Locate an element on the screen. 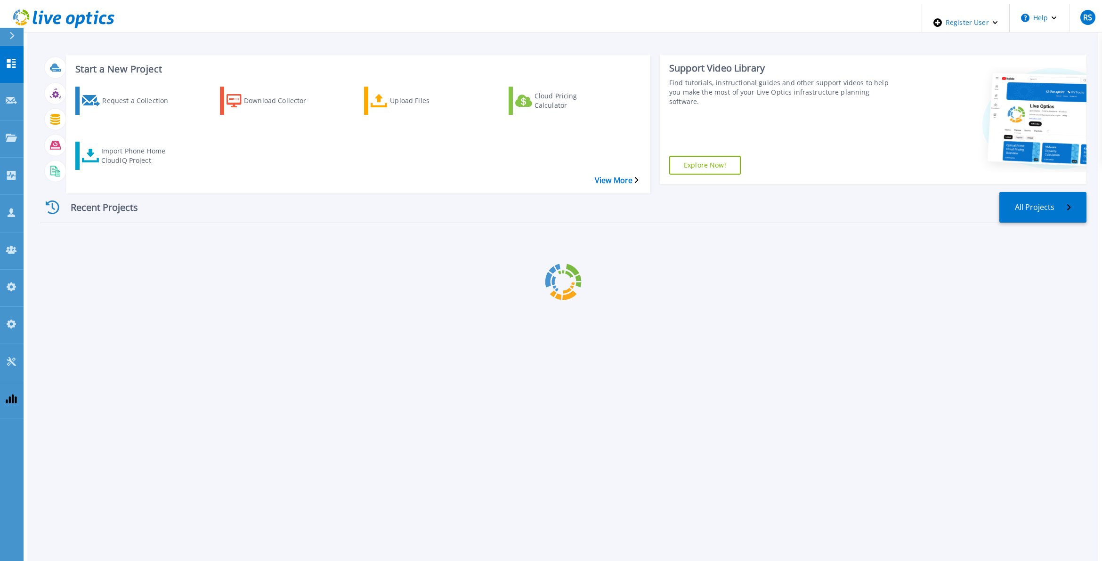 Image resolution: width=1102 pixels, height=561 pixels. a: Upload Files is located at coordinates (421, 101).